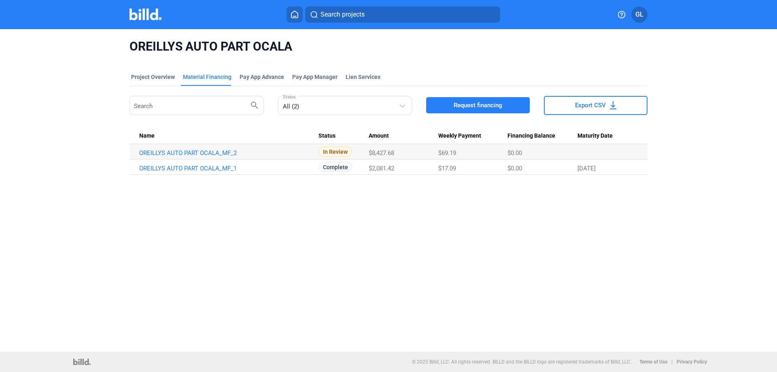 This screenshot has height=372, width=777. What do you see at coordinates (291, 106) in the screenshot?
I see `mat-select-trigger: All (2)` at bounding box center [291, 106].